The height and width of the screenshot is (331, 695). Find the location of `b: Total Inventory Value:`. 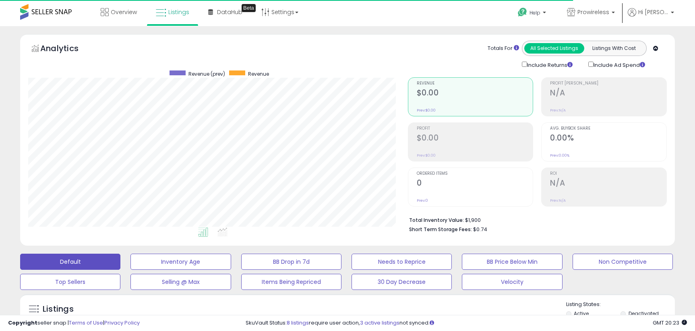

b: Total Inventory Value: is located at coordinates (436, 220).